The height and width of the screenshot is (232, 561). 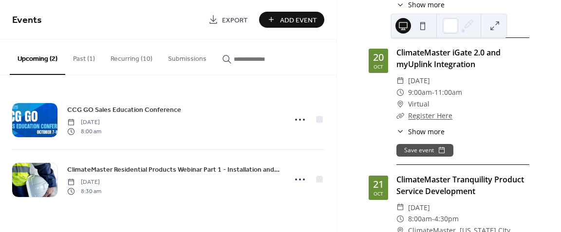 I want to click on span: ClimateMaster Residential Products Webinar Part 1 - Installation and Start-Up Focused, so click(x=174, y=170).